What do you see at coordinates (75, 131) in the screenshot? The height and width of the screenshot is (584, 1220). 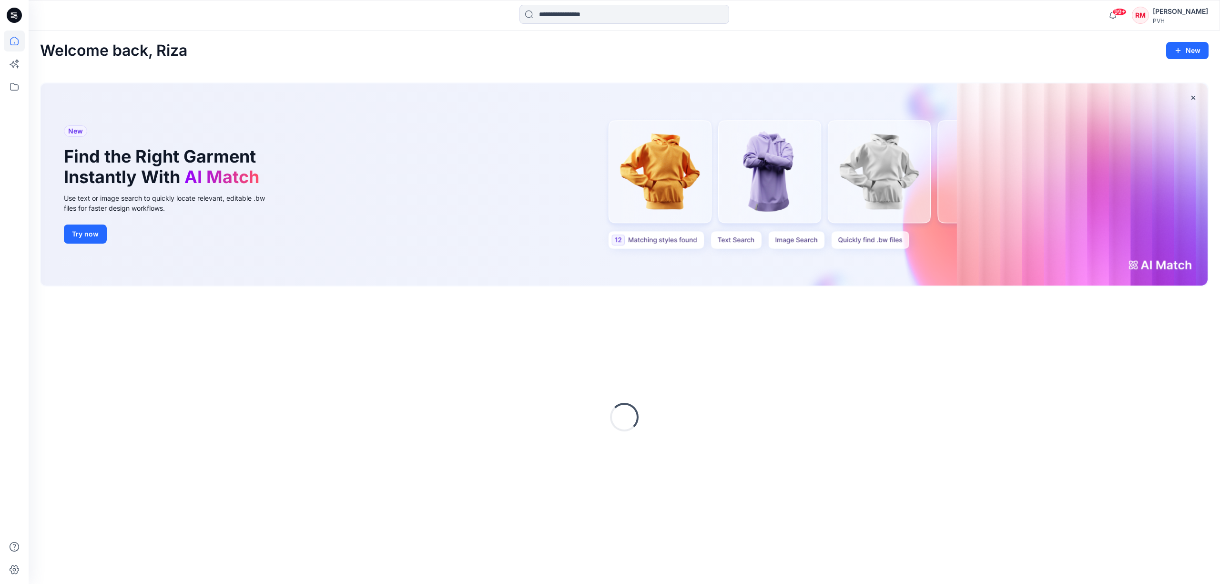 I see `span: New` at bounding box center [75, 131].